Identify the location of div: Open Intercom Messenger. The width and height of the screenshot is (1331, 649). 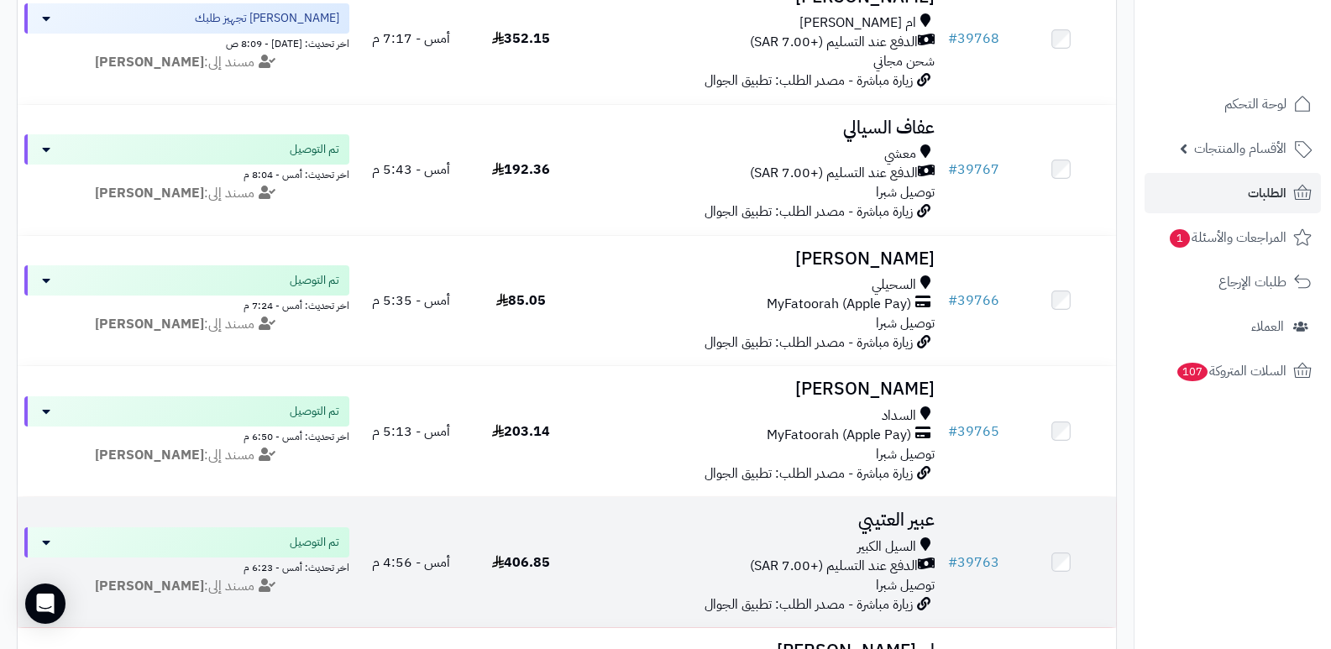
(45, 604).